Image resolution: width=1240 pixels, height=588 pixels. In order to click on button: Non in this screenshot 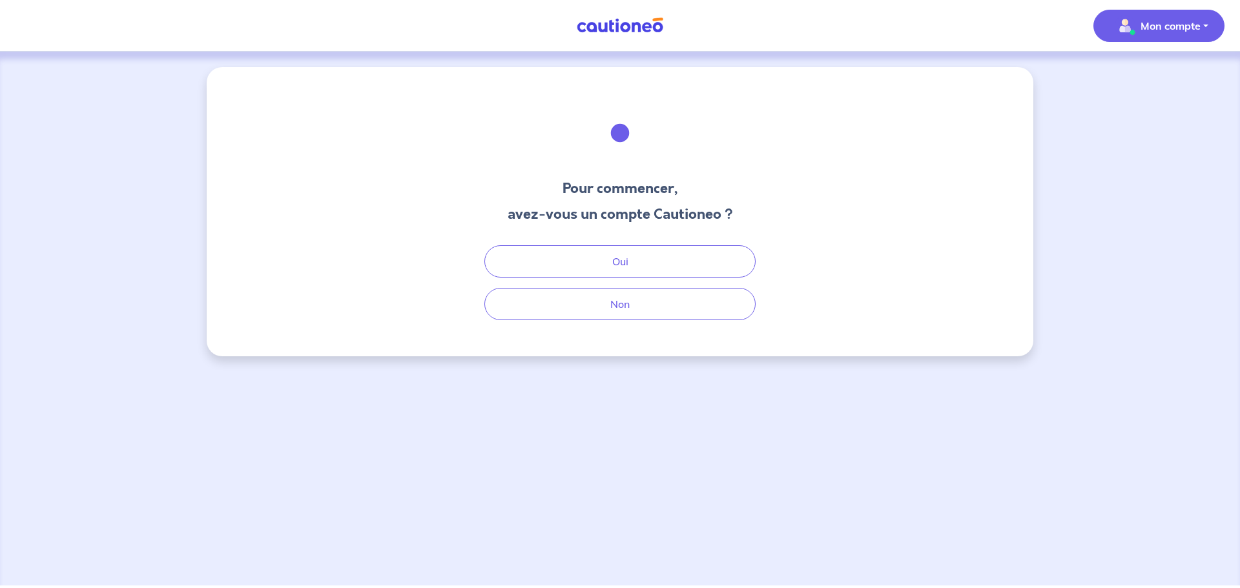, I will do `click(620, 304)`.